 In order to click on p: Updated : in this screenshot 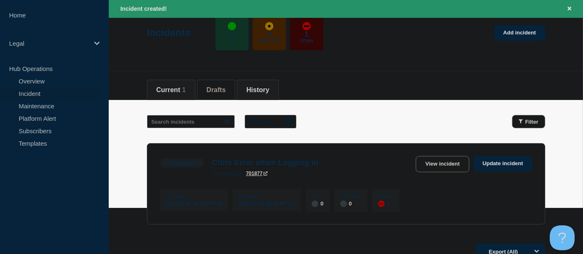, I will do `click(267, 196)`.